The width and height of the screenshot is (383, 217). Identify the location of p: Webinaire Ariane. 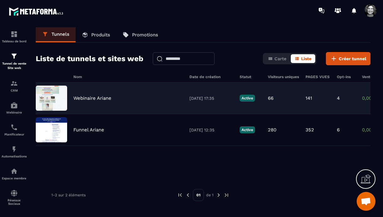
(92, 98).